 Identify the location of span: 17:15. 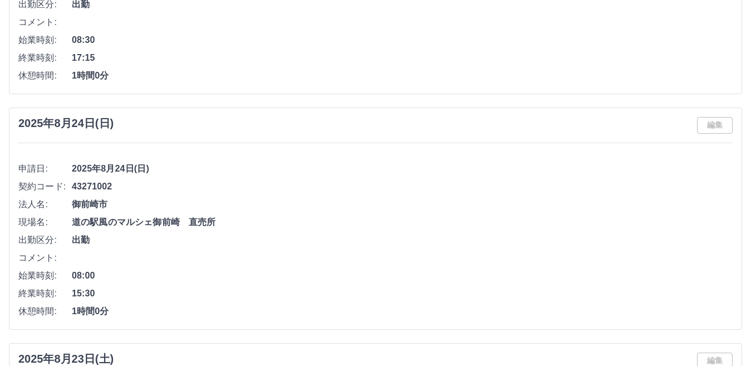
(402, 58).